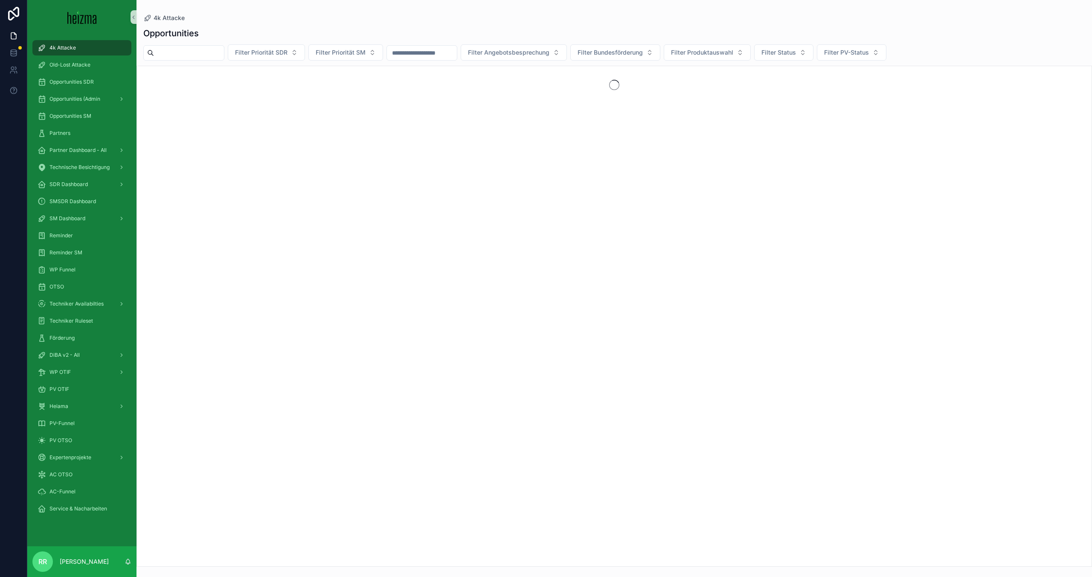 The height and width of the screenshot is (577, 1092). Describe the element at coordinates (62, 423) in the screenshot. I see `span: PV-Funnel` at that location.